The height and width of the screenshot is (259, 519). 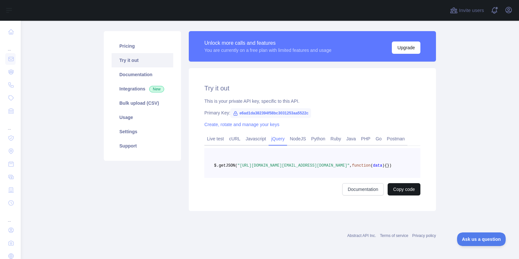 I want to click on a: NodeJS, so click(x=298, y=139).